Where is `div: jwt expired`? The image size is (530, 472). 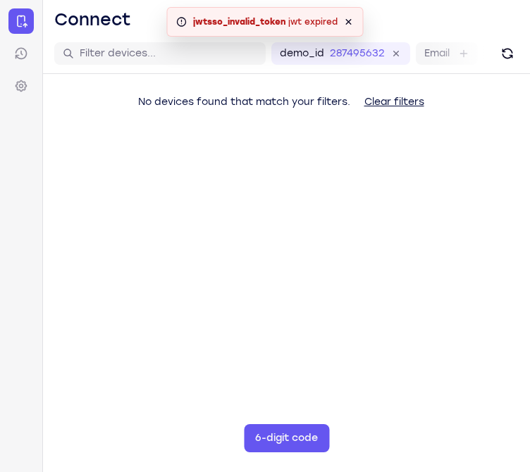 div: jwt expired is located at coordinates (265, 22).